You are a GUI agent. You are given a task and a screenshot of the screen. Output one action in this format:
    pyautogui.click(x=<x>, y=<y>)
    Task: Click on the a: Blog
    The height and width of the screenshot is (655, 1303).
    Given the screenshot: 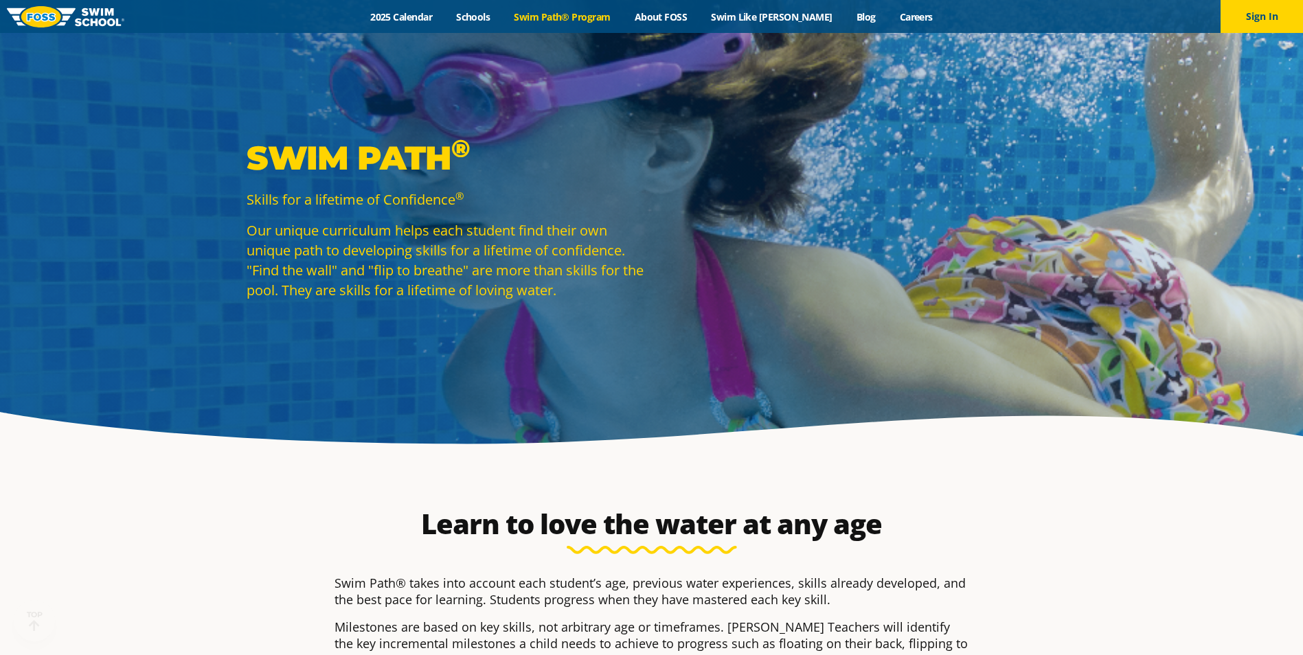 What is the action you would take?
    pyautogui.click(x=865, y=16)
    